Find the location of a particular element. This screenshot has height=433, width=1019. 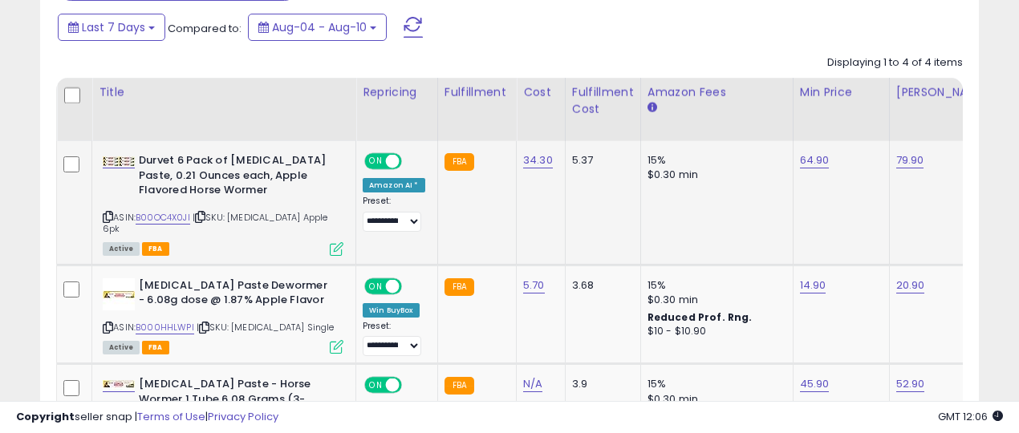

div: Win BuyBox is located at coordinates (391, 311).